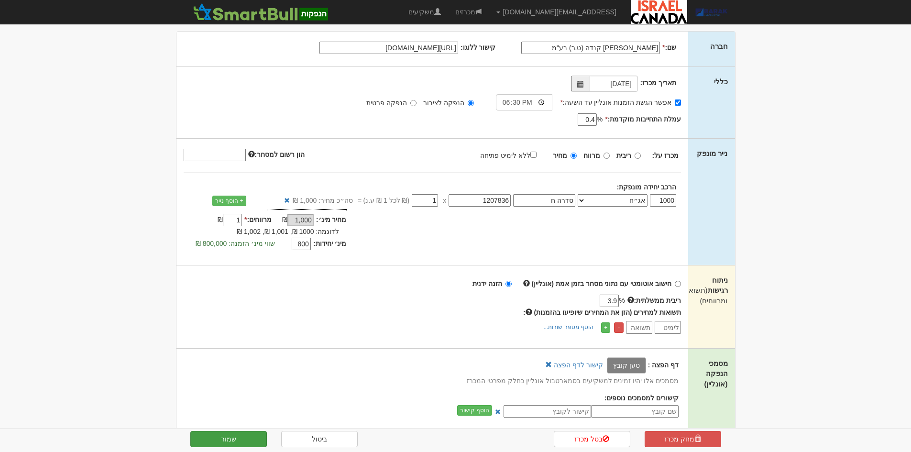 This screenshot has height=452, width=911. I want to click on strong: הרכב יחידה מונפקת:, so click(646, 187).